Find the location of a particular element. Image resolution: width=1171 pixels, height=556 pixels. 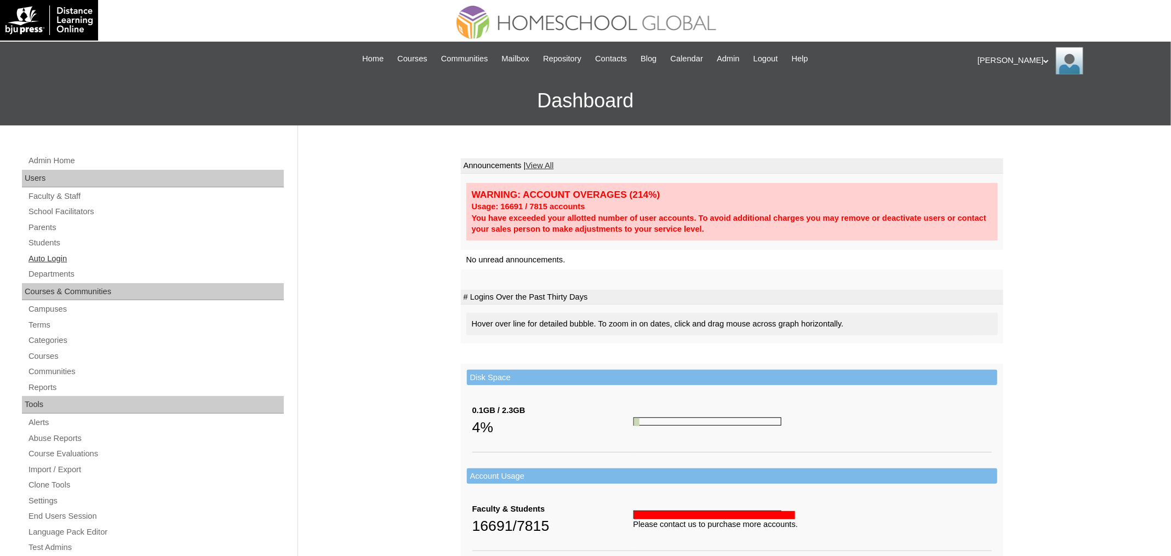

a: Repository is located at coordinates (562, 59).